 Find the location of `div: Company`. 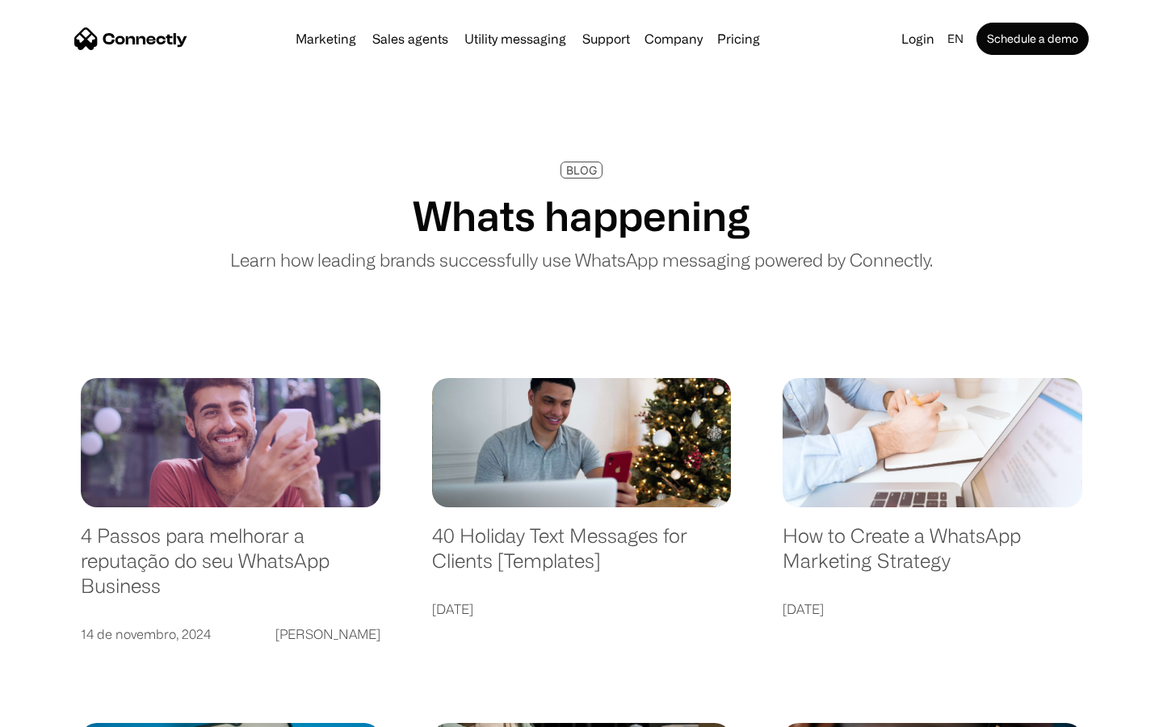

div: Company is located at coordinates (674, 39).